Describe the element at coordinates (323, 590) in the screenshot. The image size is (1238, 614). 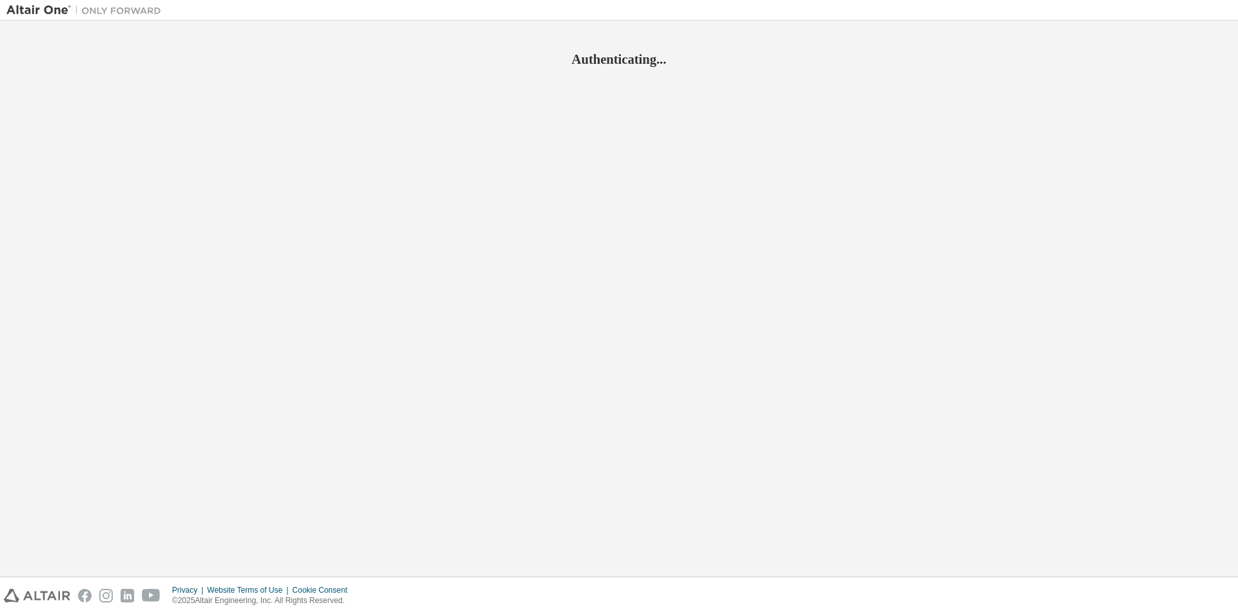
I see `div: Cookie Consent` at that location.